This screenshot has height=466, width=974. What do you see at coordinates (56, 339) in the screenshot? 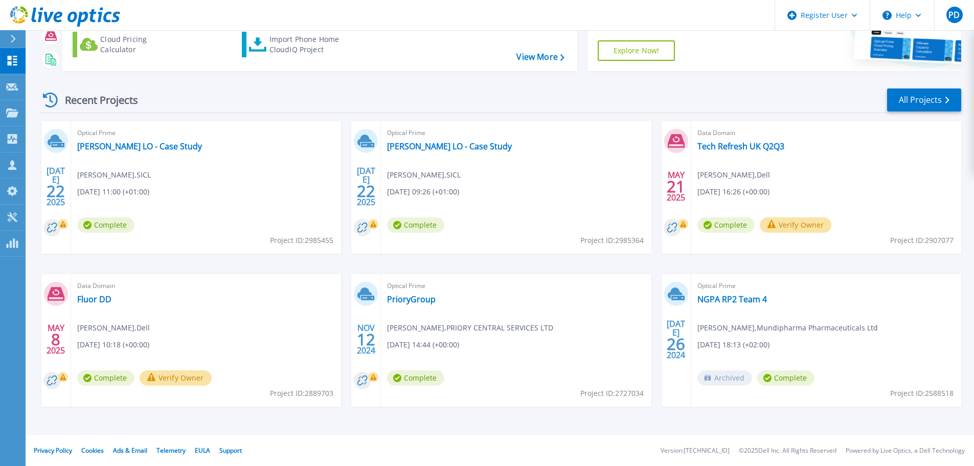
I see `span: 8` at bounding box center [56, 339].